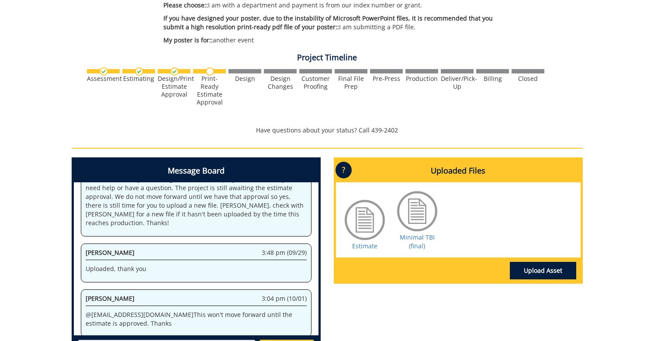 This screenshot has width=654, height=341. What do you see at coordinates (284, 252) in the screenshot?
I see `span: 3:48 pm (09/29)` at bounding box center [284, 252].